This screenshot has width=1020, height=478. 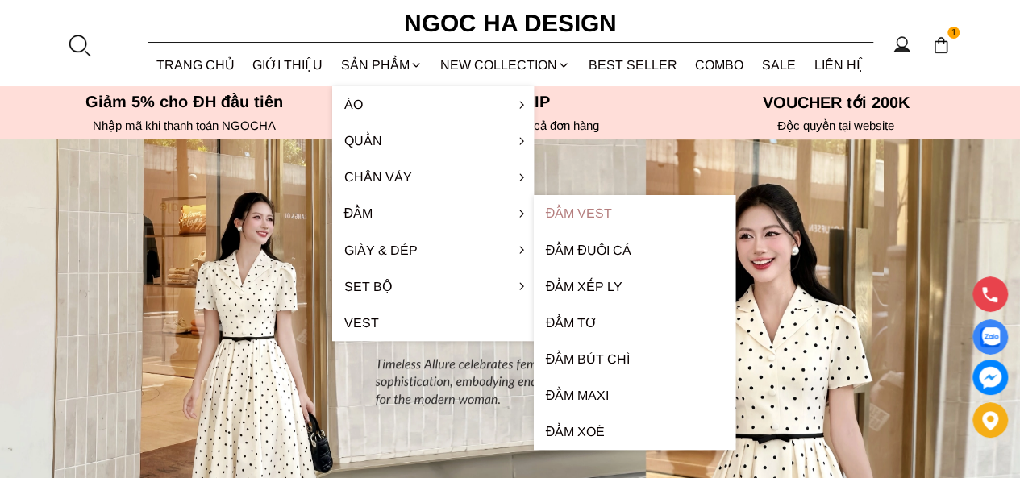 I want to click on h5: VOUCHER tới 200K, so click(x=836, y=102).